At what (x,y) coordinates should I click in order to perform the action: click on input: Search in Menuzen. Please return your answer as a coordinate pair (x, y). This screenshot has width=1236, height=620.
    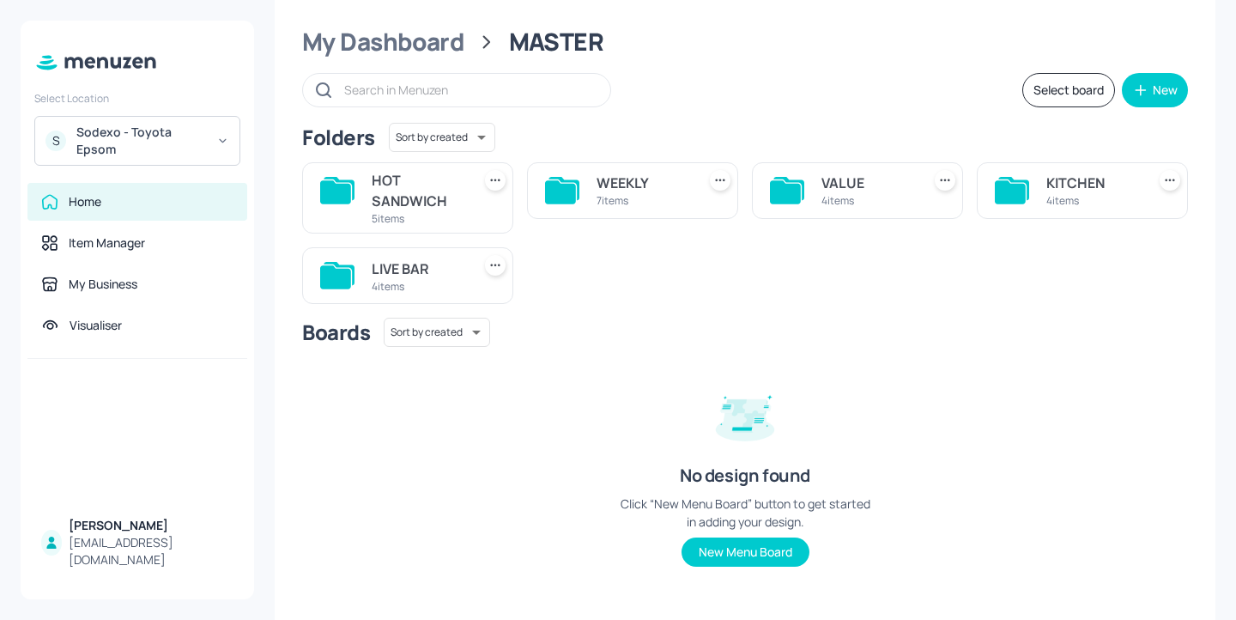
    Looking at the image, I should click on (468, 89).